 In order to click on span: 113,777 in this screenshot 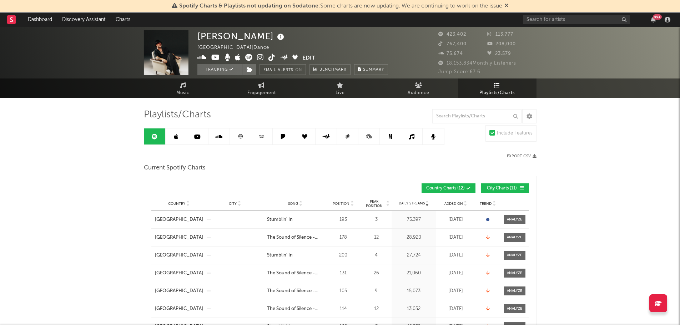, I will do `click(500, 34)`.